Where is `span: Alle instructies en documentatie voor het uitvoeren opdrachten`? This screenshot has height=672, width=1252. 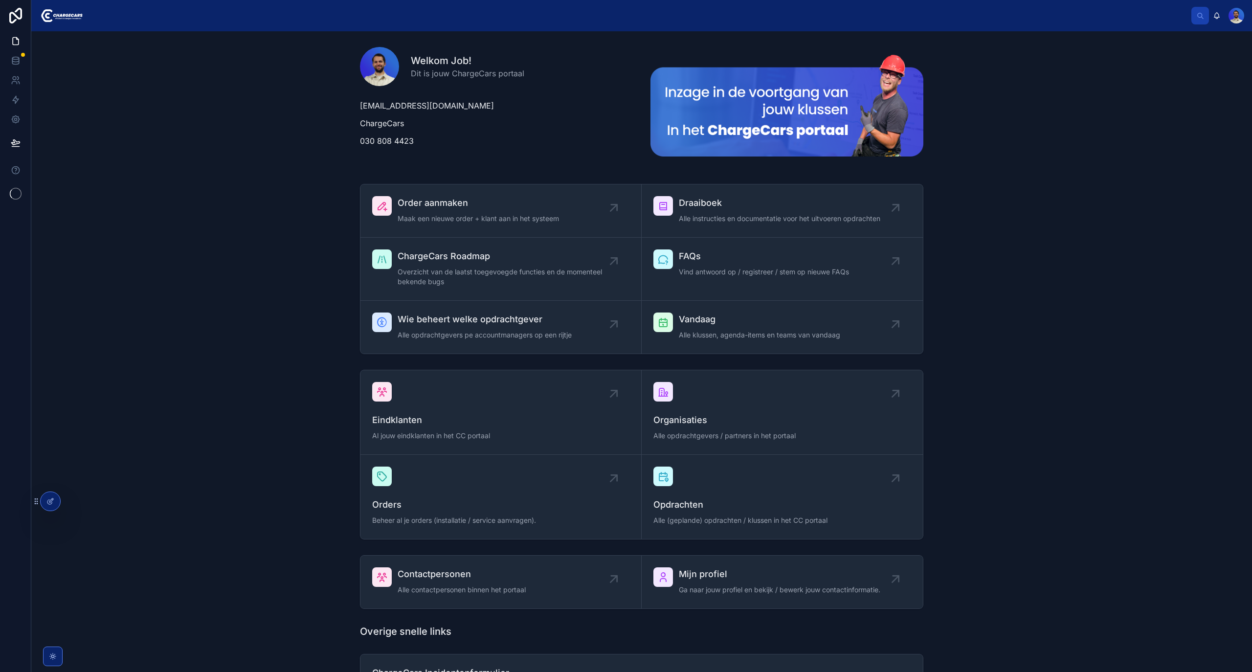
span: Alle instructies en documentatie voor het uitvoeren opdrachten is located at coordinates (780, 219).